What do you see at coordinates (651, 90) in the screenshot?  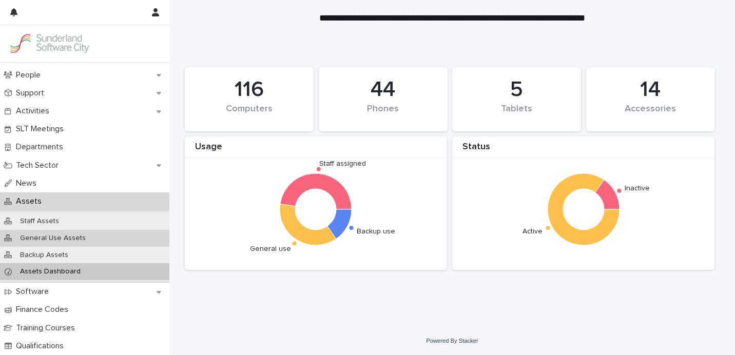 I see `div: 14` at bounding box center [651, 90].